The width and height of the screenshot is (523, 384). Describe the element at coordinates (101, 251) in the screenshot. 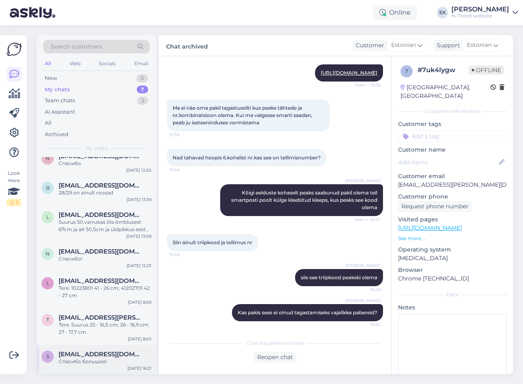

I see `span: n_a_ti_k_a@list.ru` at that location.